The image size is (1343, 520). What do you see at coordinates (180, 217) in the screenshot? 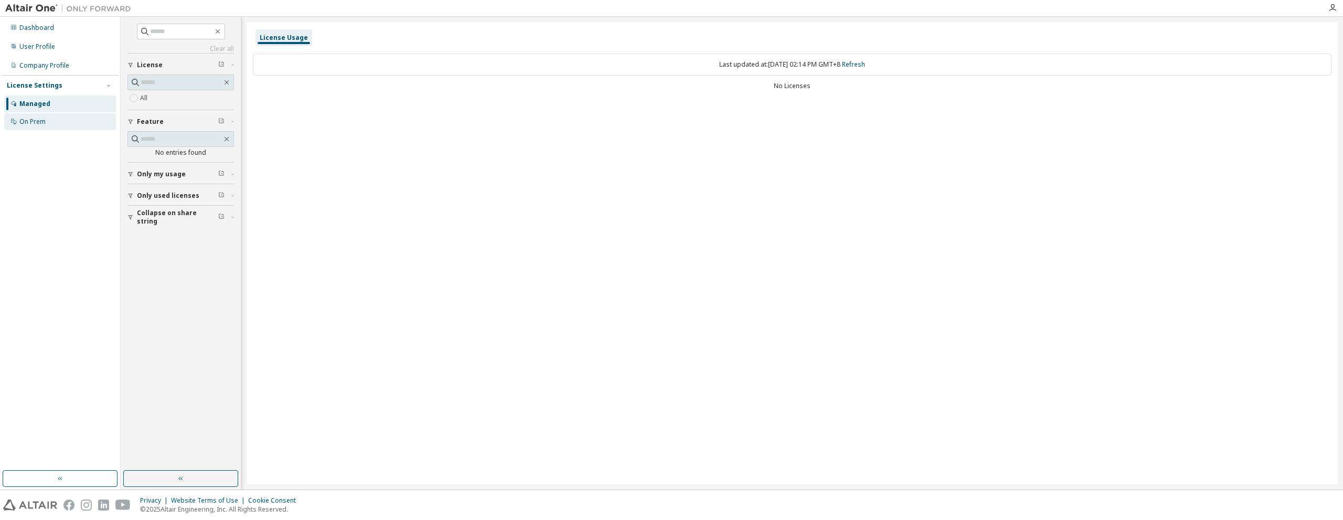
I see `button: Collapse on share string` at bounding box center [180, 217].